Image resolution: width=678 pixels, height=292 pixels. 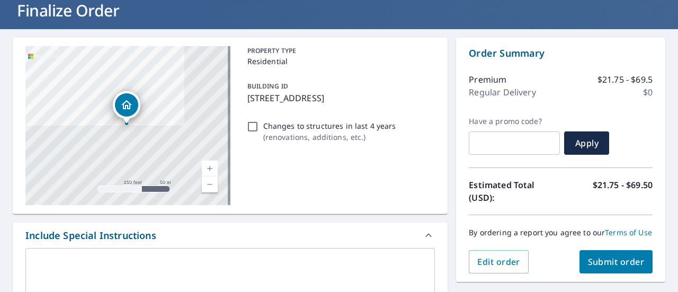 I want to click on p: ( renovations, additions, etc. ), so click(x=329, y=137).